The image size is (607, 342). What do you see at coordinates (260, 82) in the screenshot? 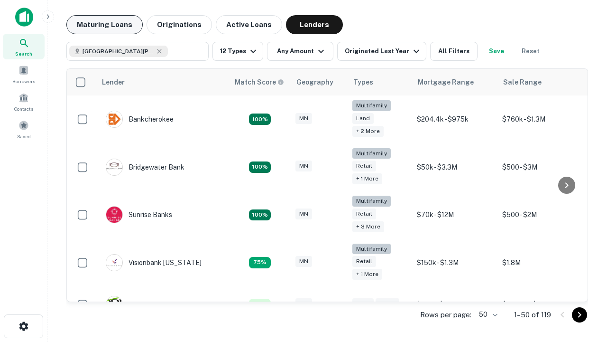
I see `th: Capitalize uses an advanced AI algorithm to match your search with the best lender. The match sco...` at bounding box center [260, 82].